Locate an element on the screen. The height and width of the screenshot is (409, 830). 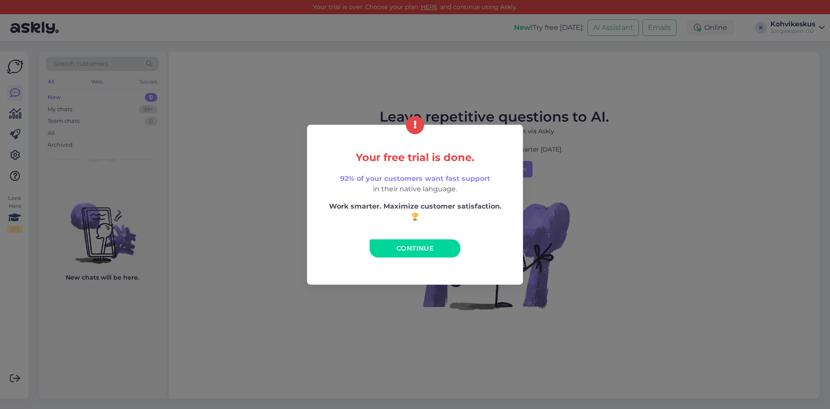
h5: Your free trial is done. is located at coordinates (415, 157).